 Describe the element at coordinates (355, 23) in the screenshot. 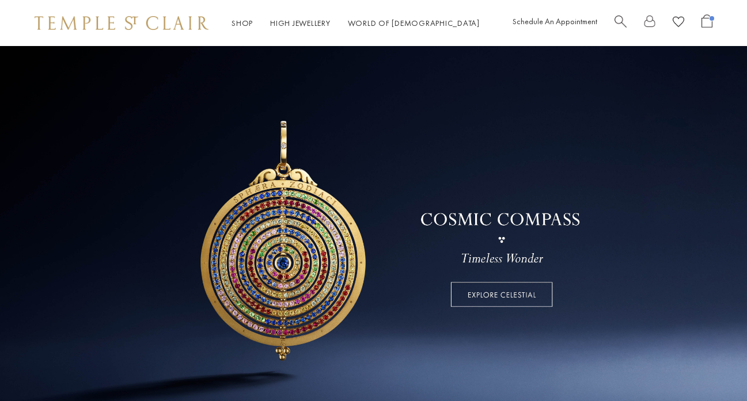

I see `nav: Main navigation` at that location.